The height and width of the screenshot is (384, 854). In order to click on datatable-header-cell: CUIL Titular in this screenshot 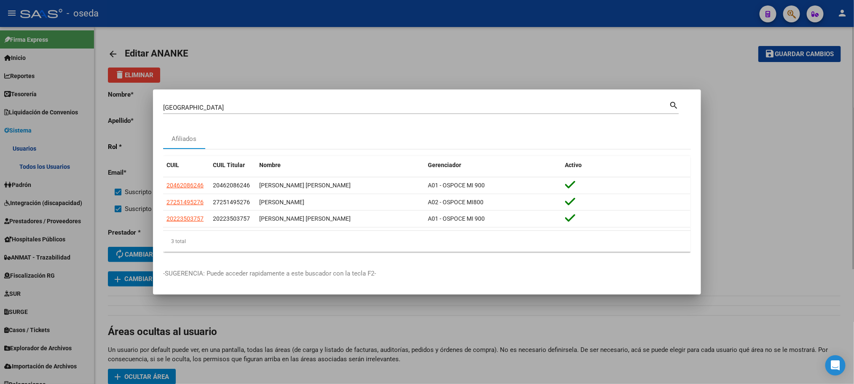, I will do `click(233, 165)`.